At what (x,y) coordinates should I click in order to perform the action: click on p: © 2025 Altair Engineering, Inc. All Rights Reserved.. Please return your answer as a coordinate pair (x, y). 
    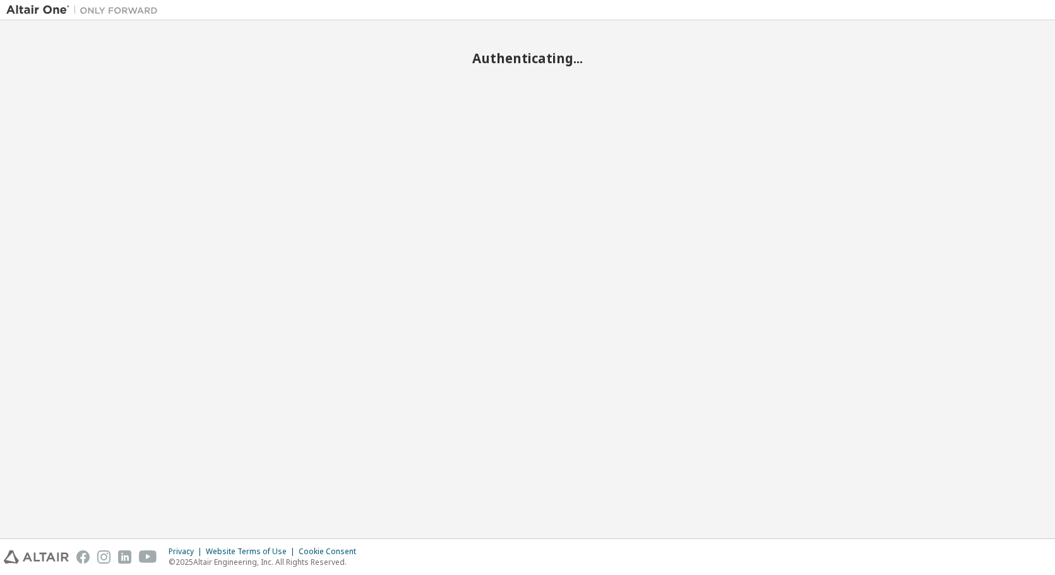
    Looking at the image, I should click on (266, 561).